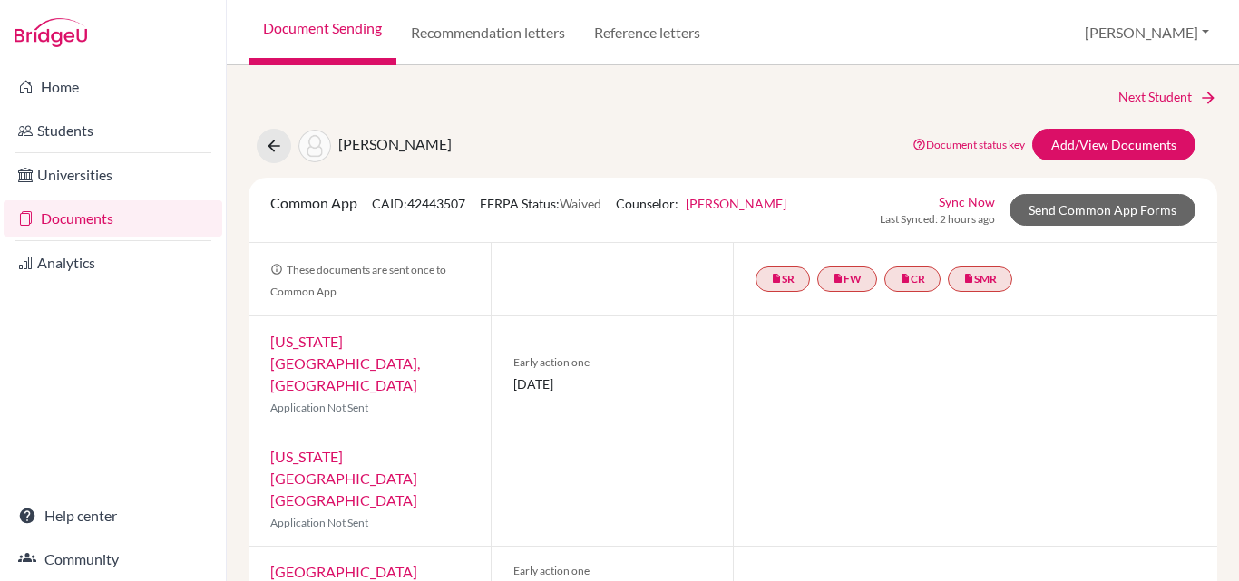 This screenshot has height=581, width=1239. Describe the element at coordinates (937, 219) in the screenshot. I see `span: Last Synced: 2 hours ago` at that location.